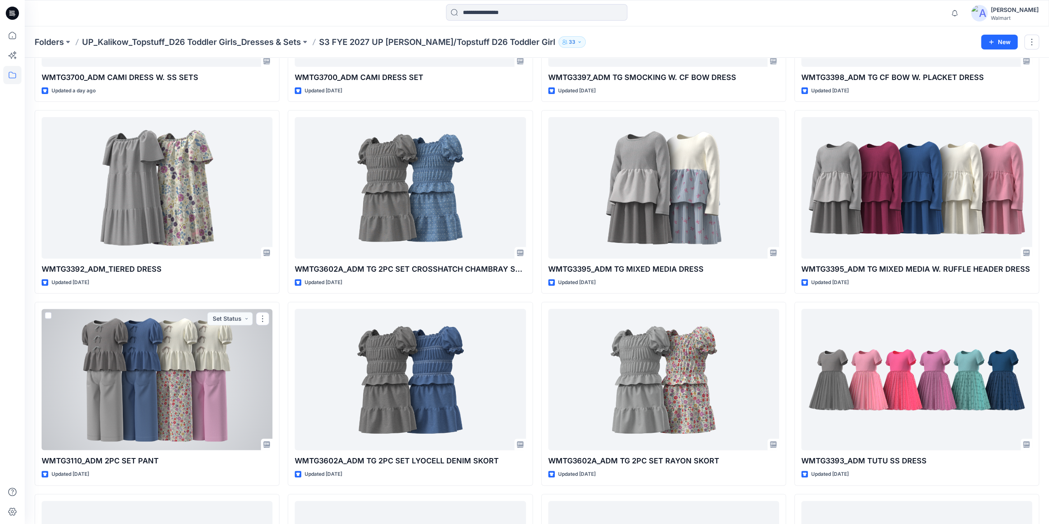  I want to click on button: New, so click(999, 42).